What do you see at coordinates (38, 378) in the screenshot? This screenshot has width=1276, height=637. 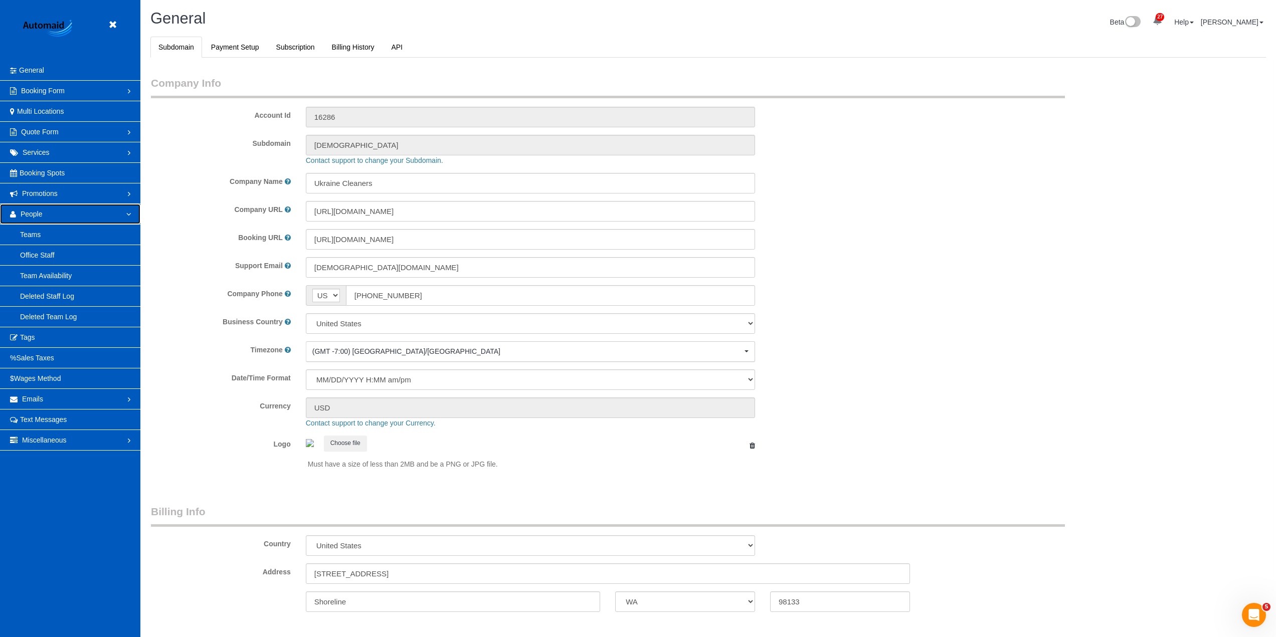 I see `span: Wages Method` at bounding box center [38, 378].